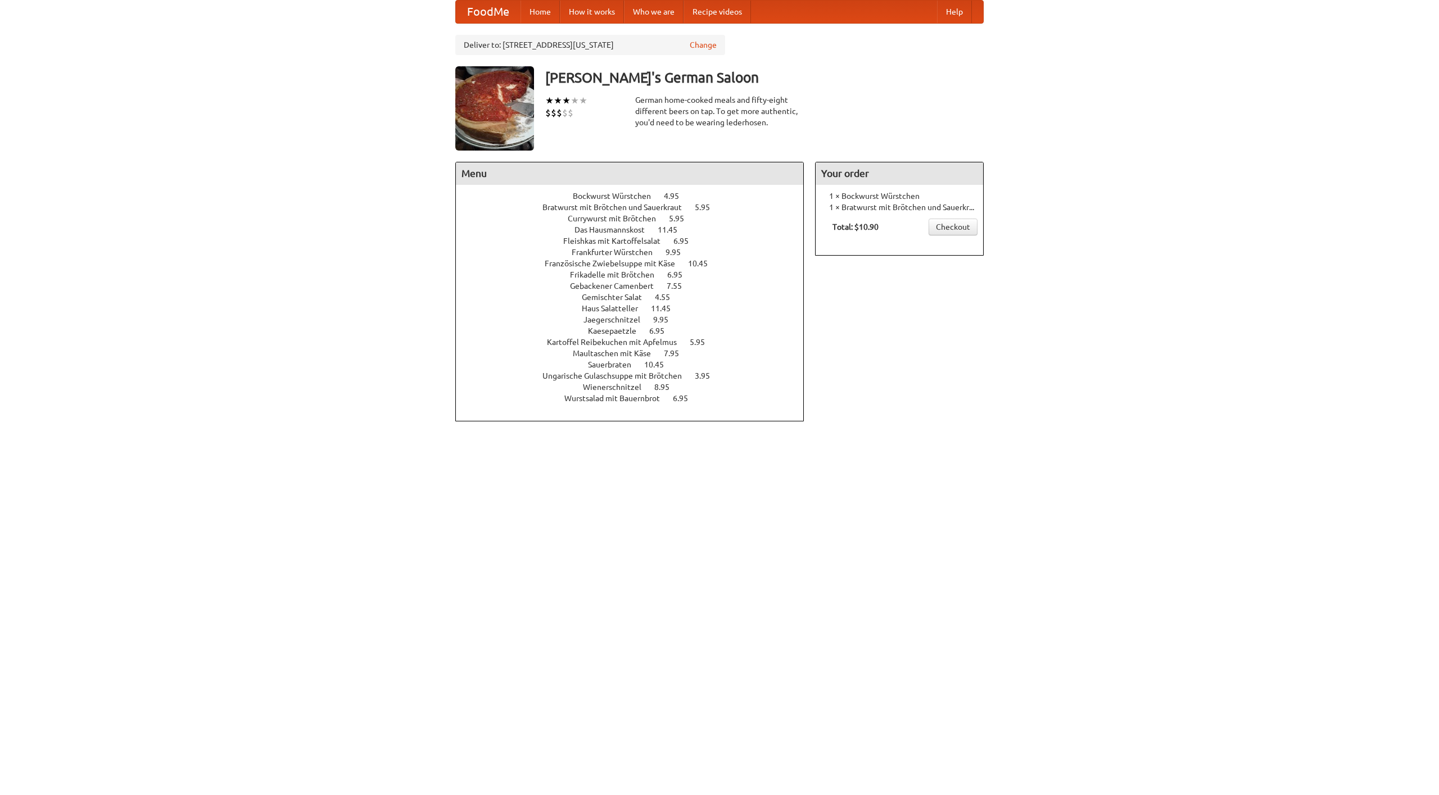 This screenshot has height=795, width=1439. I want to click on span: Wurstsalad mit Bauernbrot, so click(618, 399).